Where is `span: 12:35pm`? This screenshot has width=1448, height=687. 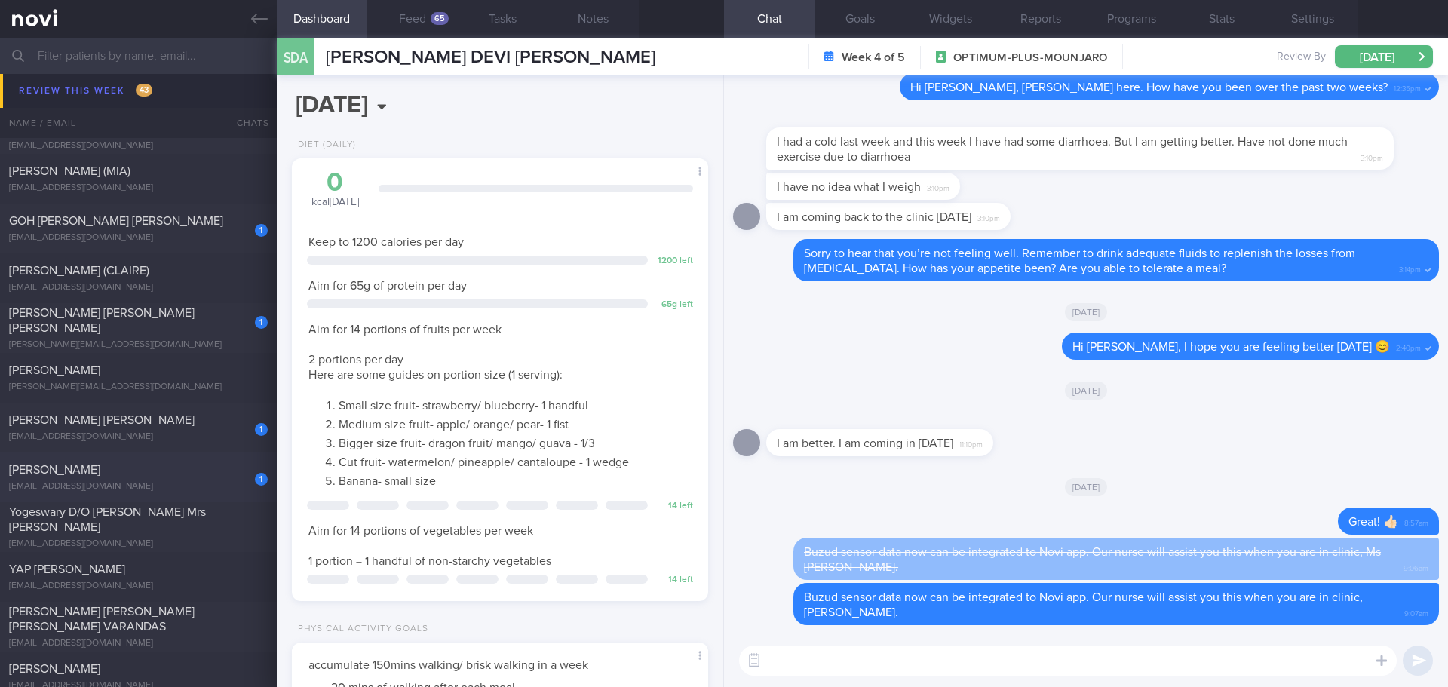
span: 12:35pm is located at coordinates (1407, 87).